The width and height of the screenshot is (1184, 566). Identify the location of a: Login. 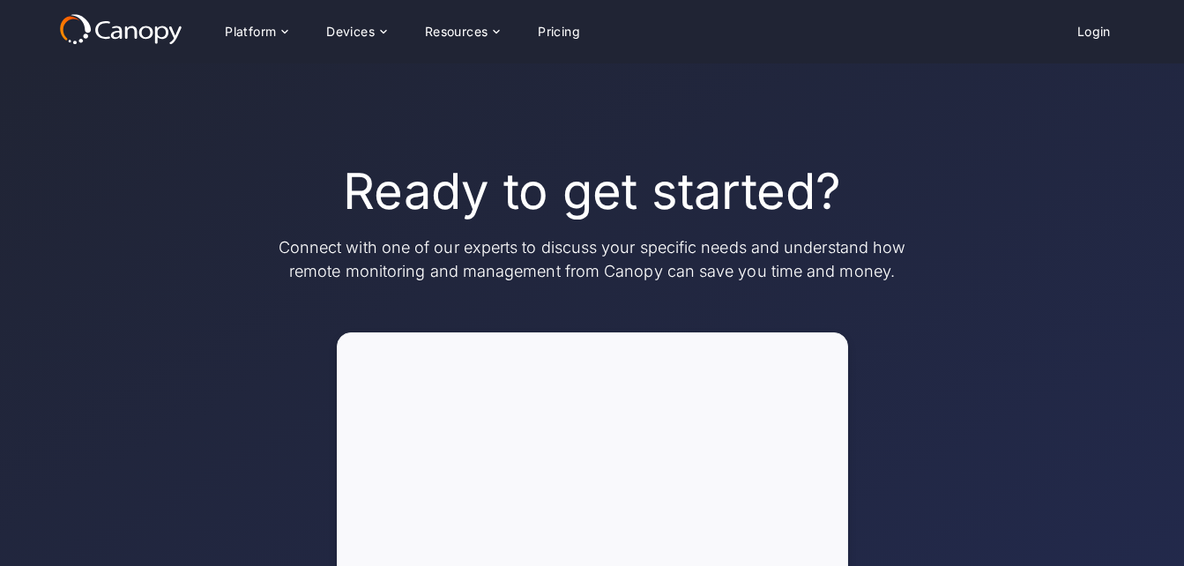
(1094, 32).